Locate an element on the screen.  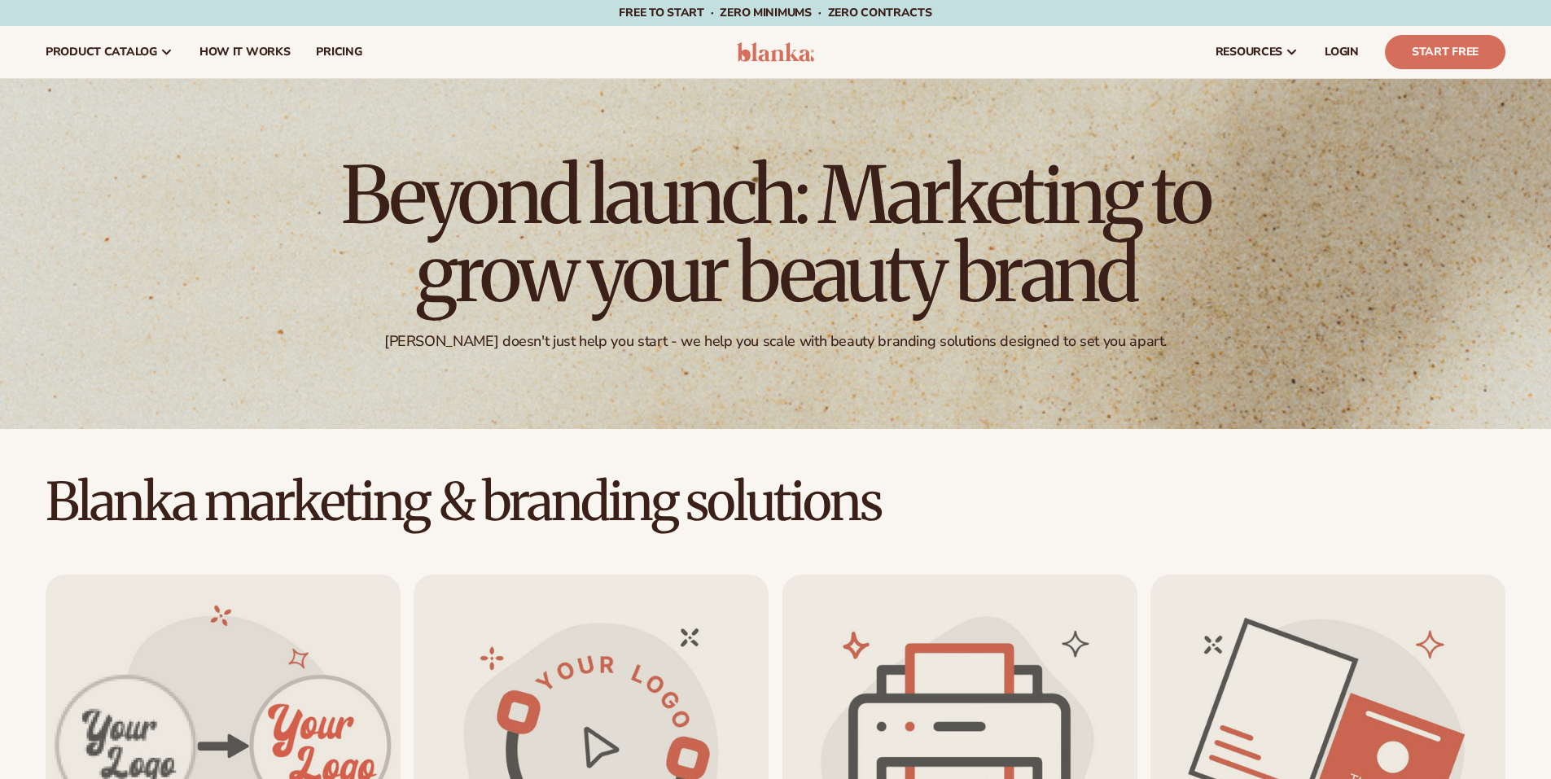
h1: Beyond launch: Marketing to grow your beauty brand is located at coordinates (776, 235).